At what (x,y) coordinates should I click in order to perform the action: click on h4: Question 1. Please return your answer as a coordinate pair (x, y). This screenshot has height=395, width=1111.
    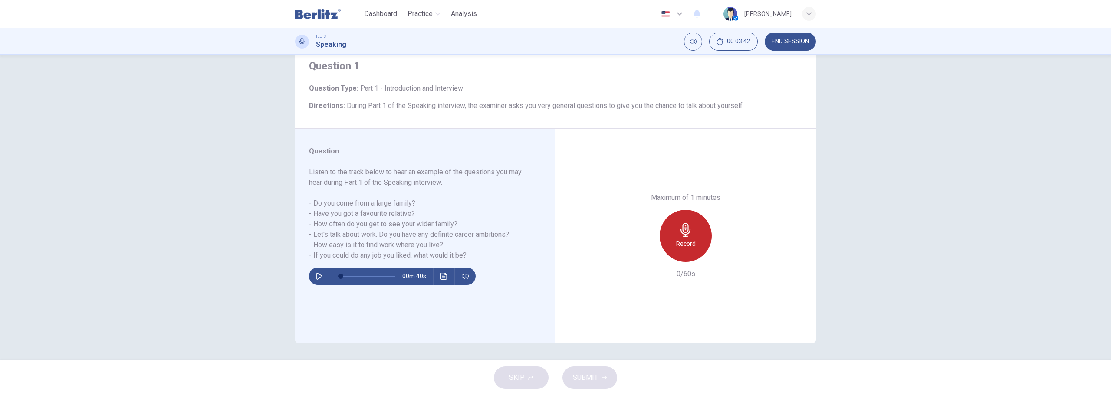
    Looking at the image, I should click on (556, 66).